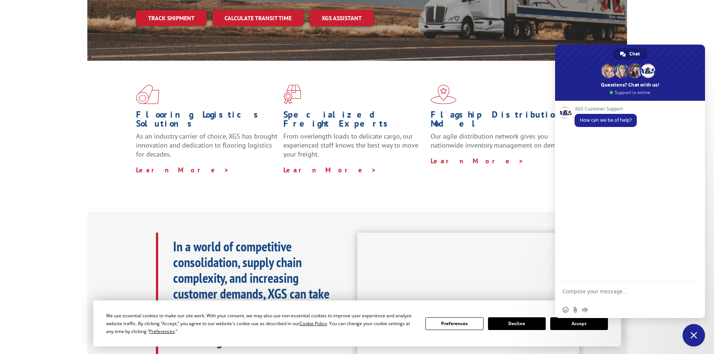 This screenshot has height=354, width=714. Describe the element at coordinates (622, 295) in the screenshot. I see `textarea: Compose your message...` at that location.